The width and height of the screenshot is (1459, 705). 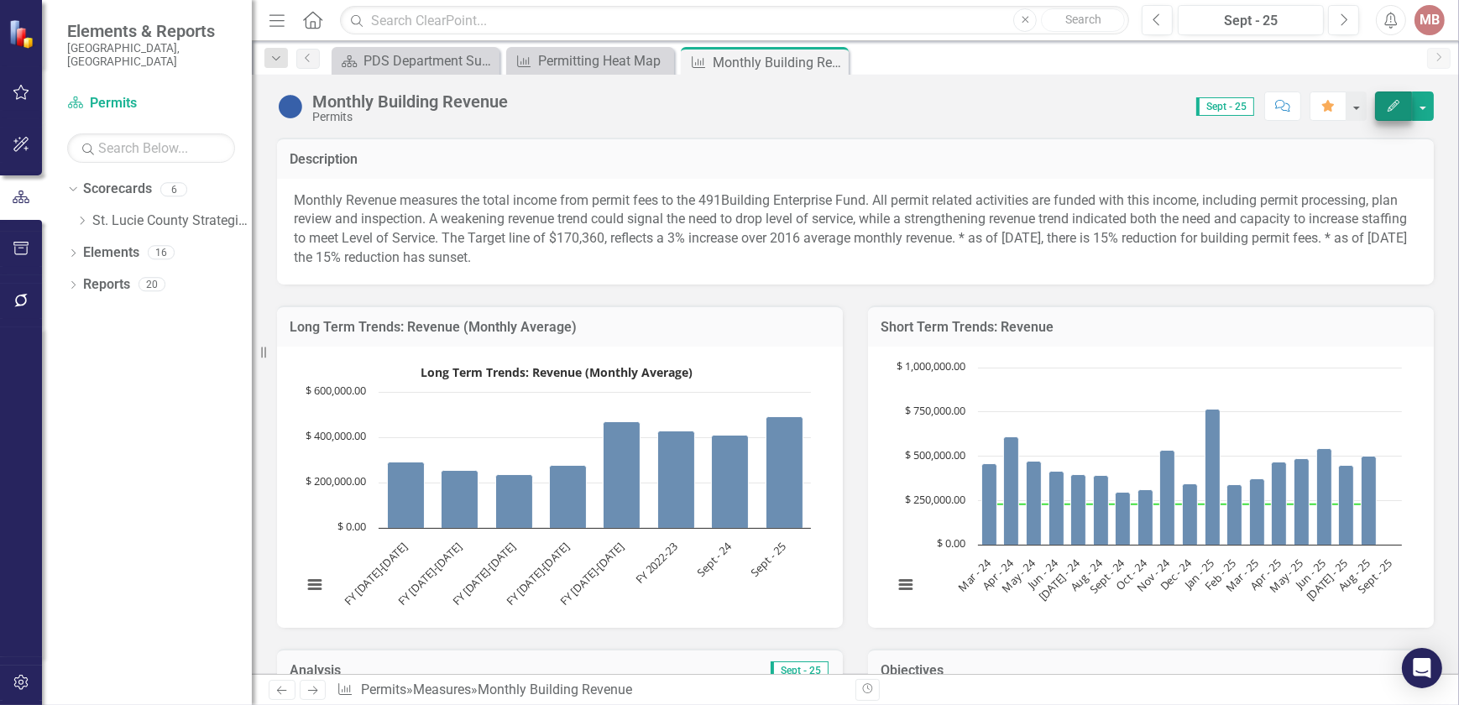 I want to click on path: FY 2021-2022, 468,976.98188888. YTD Avg., so click(x=622, y=474).